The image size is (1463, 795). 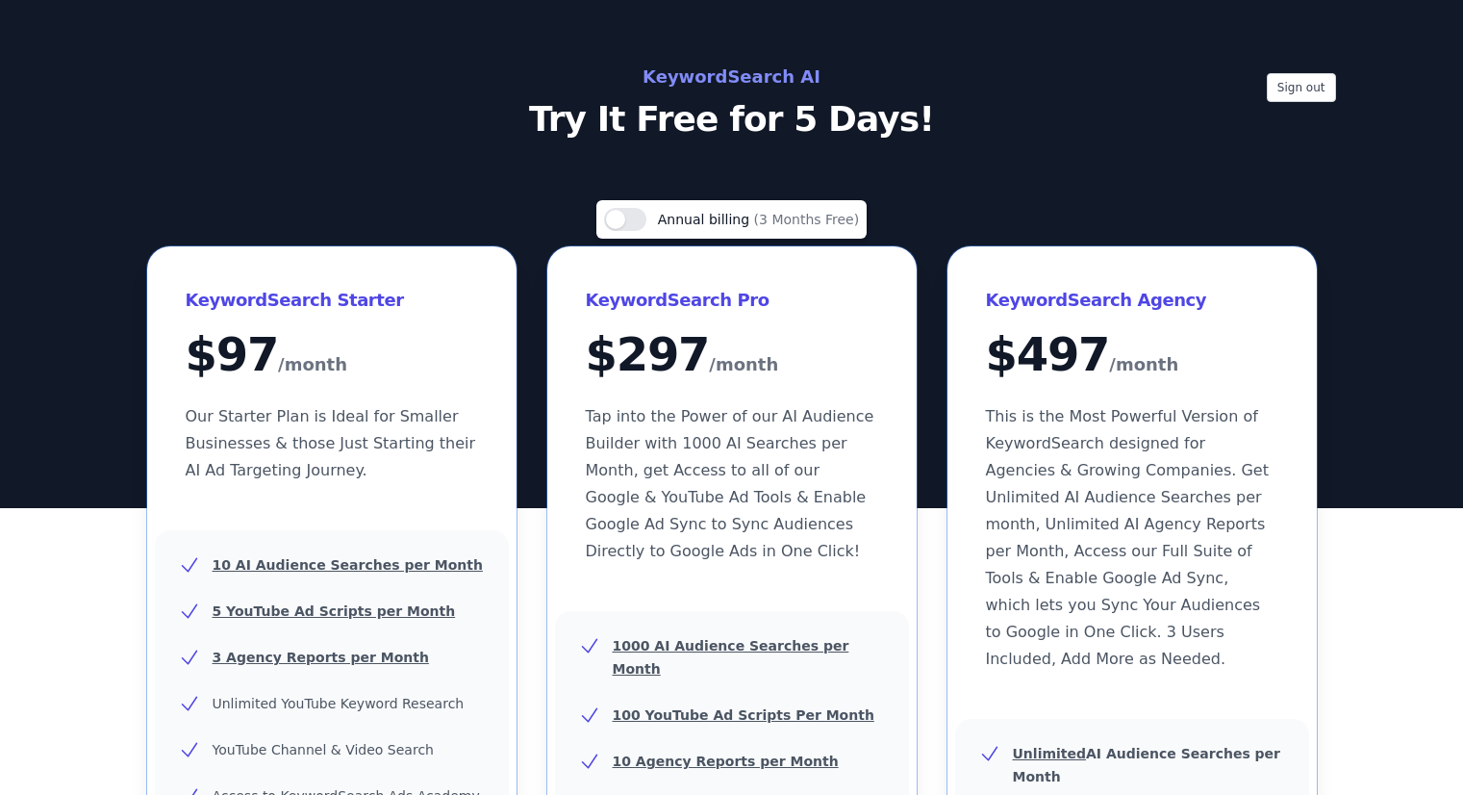 What do you see at coordinates (732, 355) in the screenshot?
I see `div: $ 297` at bounding box center [732, 355].